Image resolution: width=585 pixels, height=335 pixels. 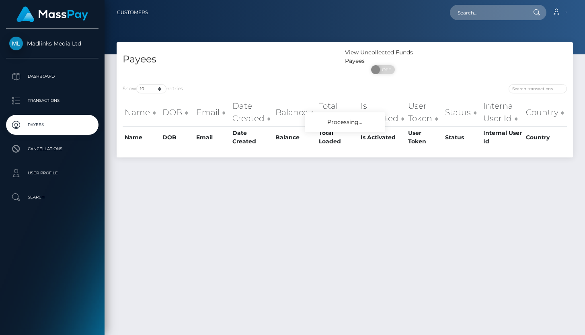 What do you see at coordinates (52, 43) in the screenshot?
I see `span: Madlinks Media Ltd` at bounding box center [52, 43].